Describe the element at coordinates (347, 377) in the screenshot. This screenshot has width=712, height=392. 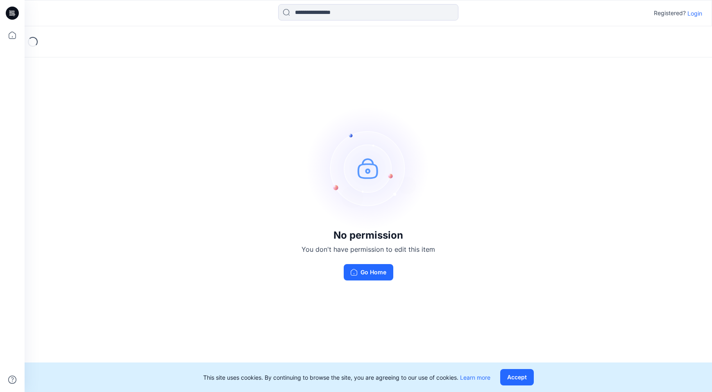
I see `p: This site uses cookies. By continuing to browse the site, you are agreeing to our use of cookies.` at that location.